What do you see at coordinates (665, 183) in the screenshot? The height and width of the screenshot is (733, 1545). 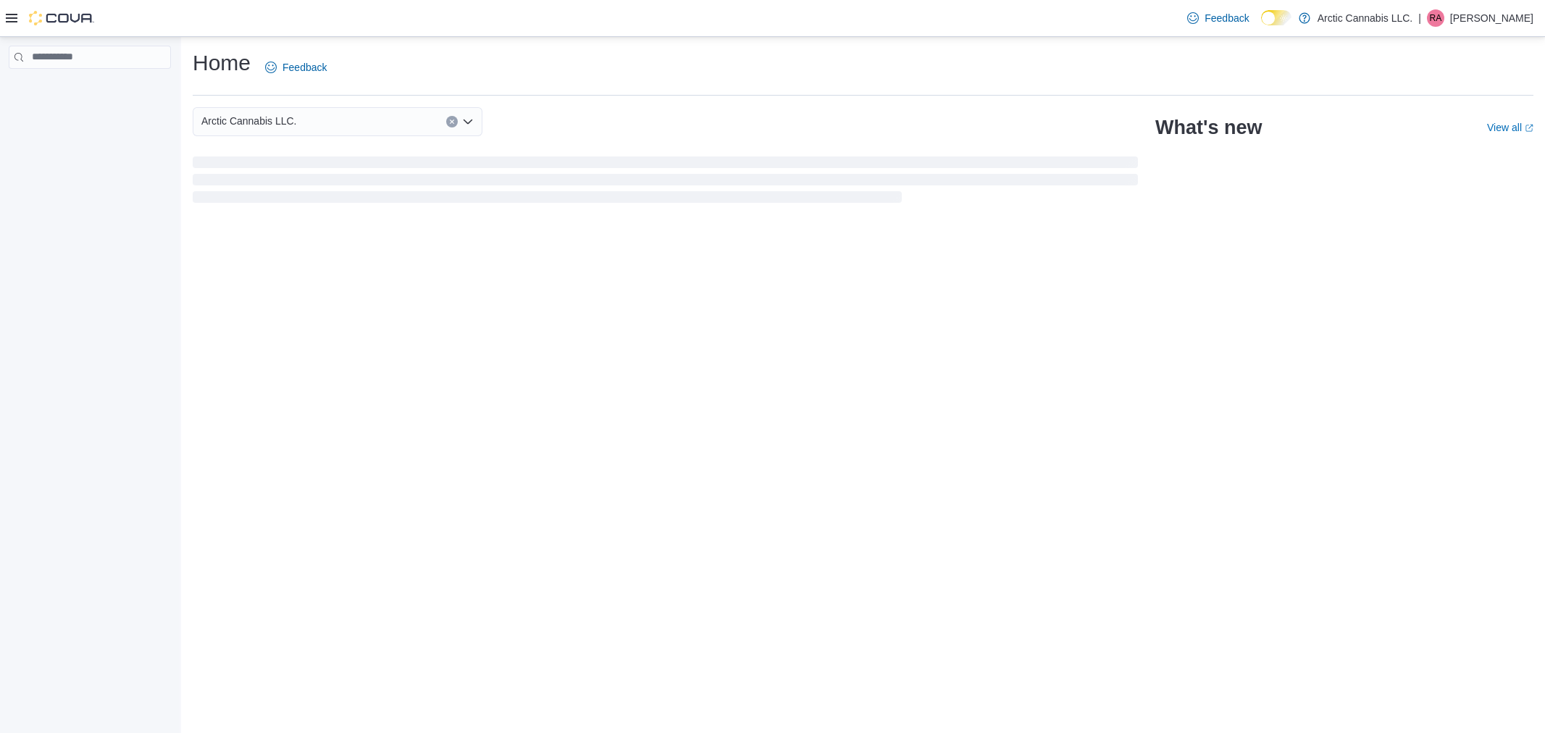 I see `span: Loading` at bounding box center [665, 183].